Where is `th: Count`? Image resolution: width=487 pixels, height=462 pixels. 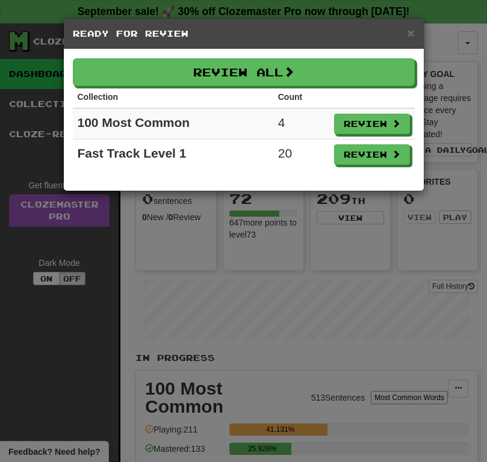
th: Count is located at coordinates (301, 97).